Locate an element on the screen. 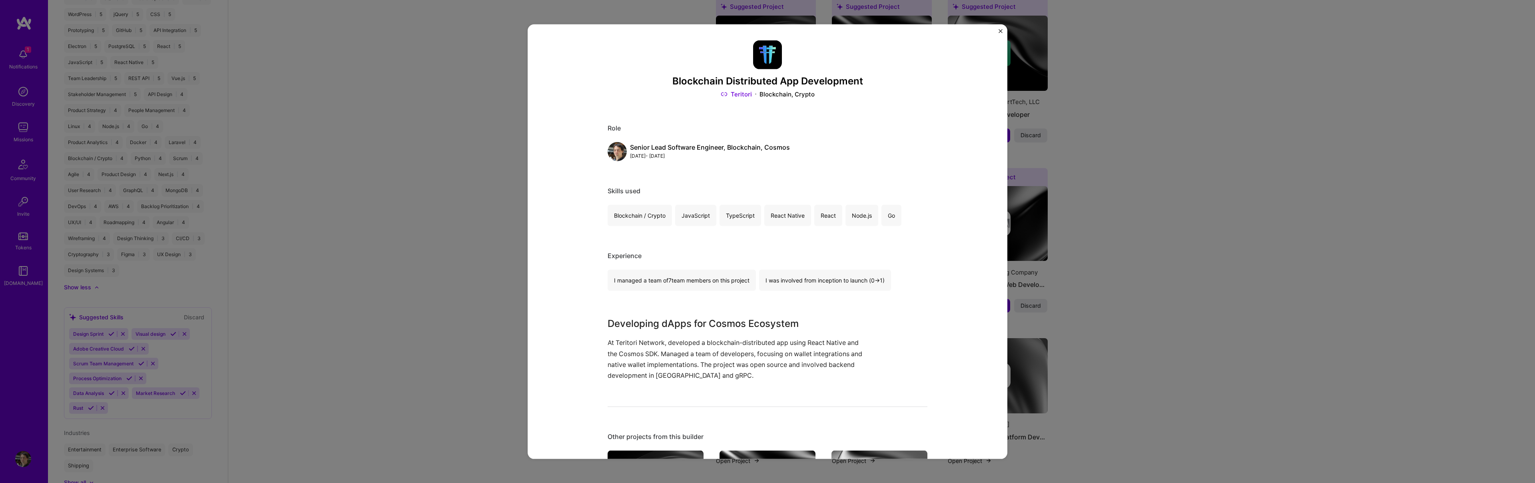 The height and width of the screenshot is (483, 1535). div: TypeScript is located at coordinates (741, 215).